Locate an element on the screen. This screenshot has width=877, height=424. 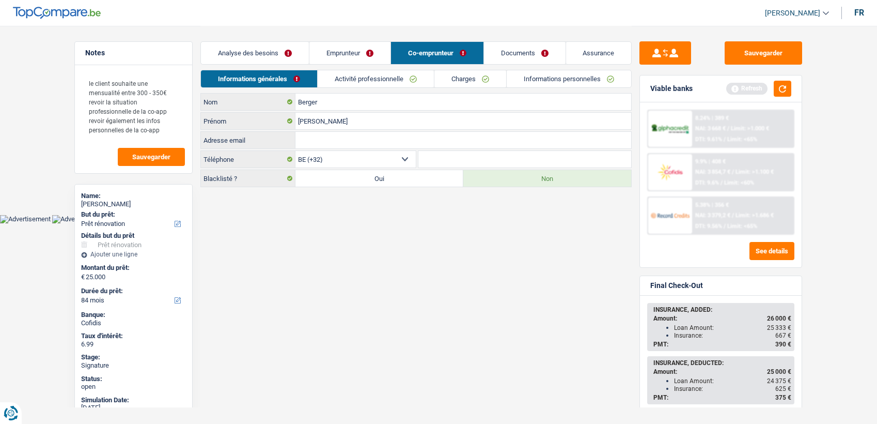
div: Ajouter une ligne is located at coordinates (133, 254).